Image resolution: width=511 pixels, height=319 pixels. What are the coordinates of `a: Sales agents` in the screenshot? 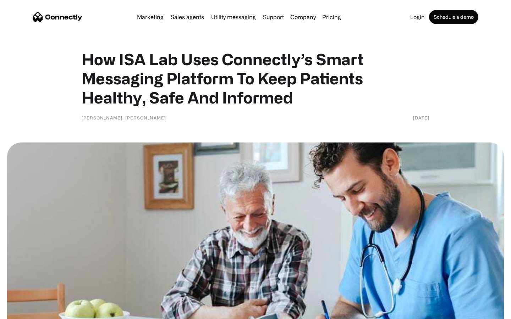 It's located at (187, 17).